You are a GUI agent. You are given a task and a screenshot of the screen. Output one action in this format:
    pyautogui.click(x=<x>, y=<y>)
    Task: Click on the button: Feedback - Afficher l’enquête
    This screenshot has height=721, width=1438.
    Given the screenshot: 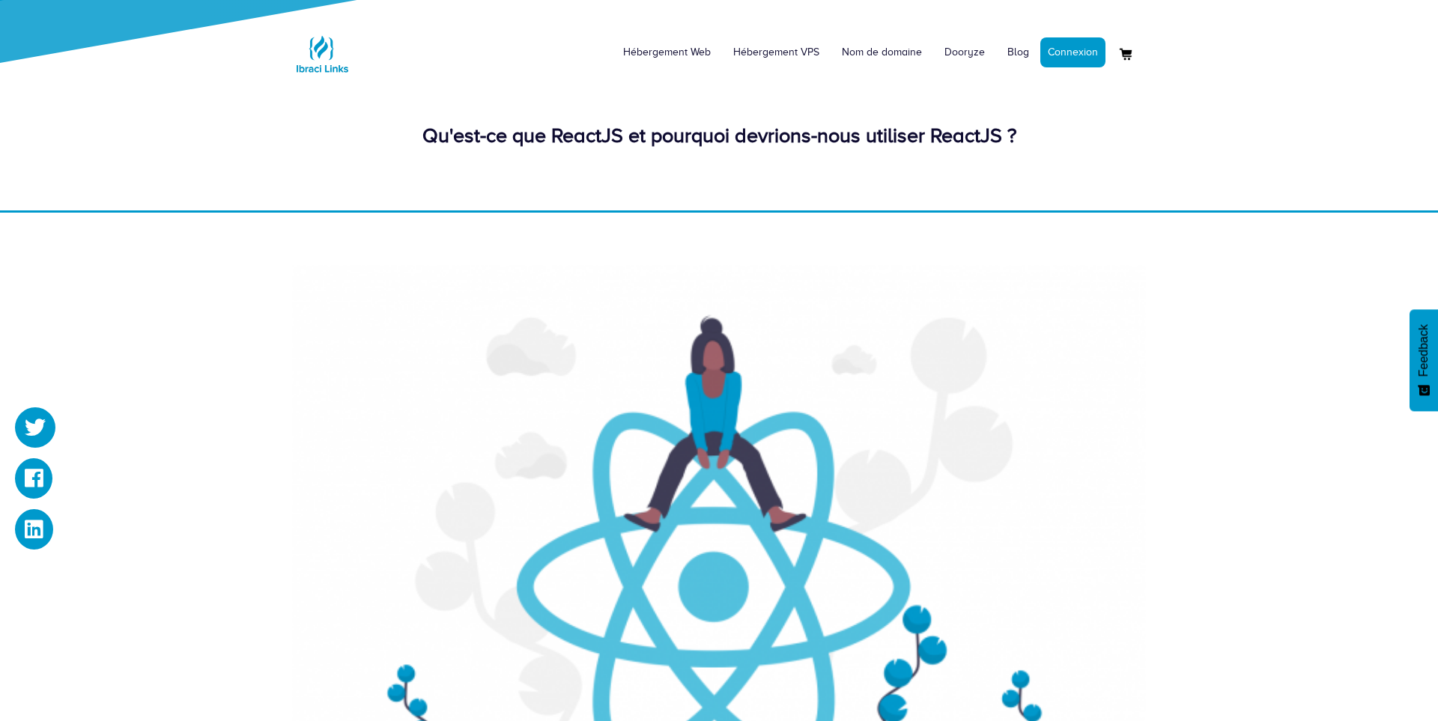 What is the action you would take?
    pyautogui.click(x=1424, y=360)
    